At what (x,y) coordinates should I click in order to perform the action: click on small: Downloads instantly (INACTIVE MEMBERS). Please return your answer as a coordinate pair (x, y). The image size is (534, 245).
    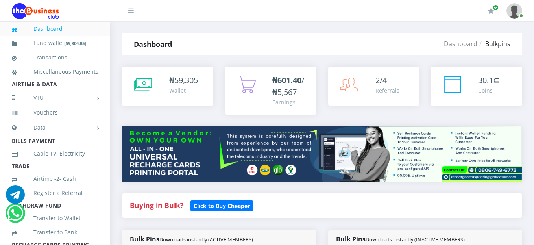
    Looking at the image, I should click on (415, 239).